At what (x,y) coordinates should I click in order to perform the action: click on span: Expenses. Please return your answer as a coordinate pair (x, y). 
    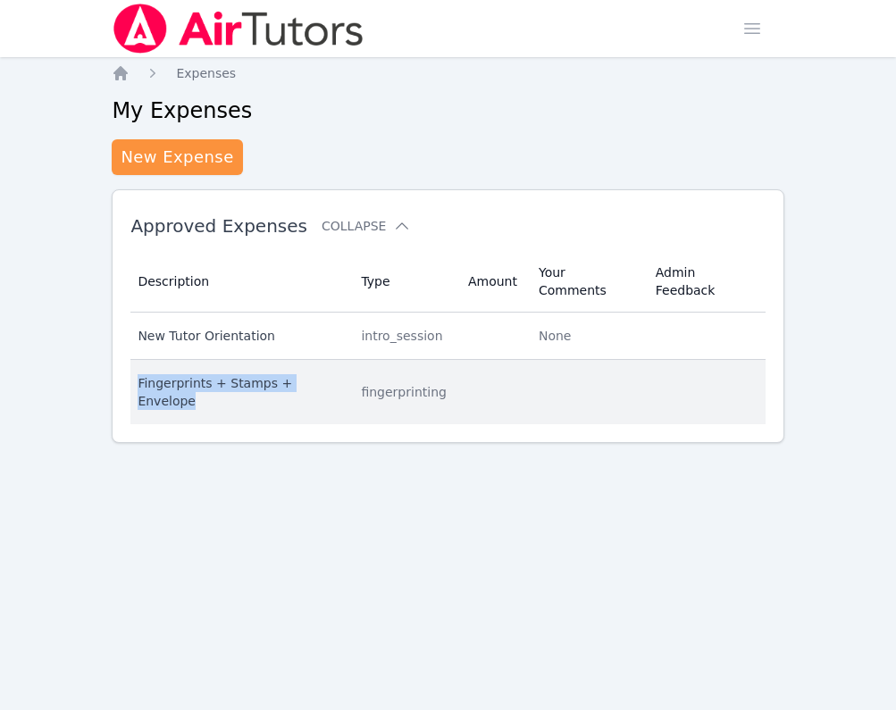
    Looking at the image, I should click on (205, 73).